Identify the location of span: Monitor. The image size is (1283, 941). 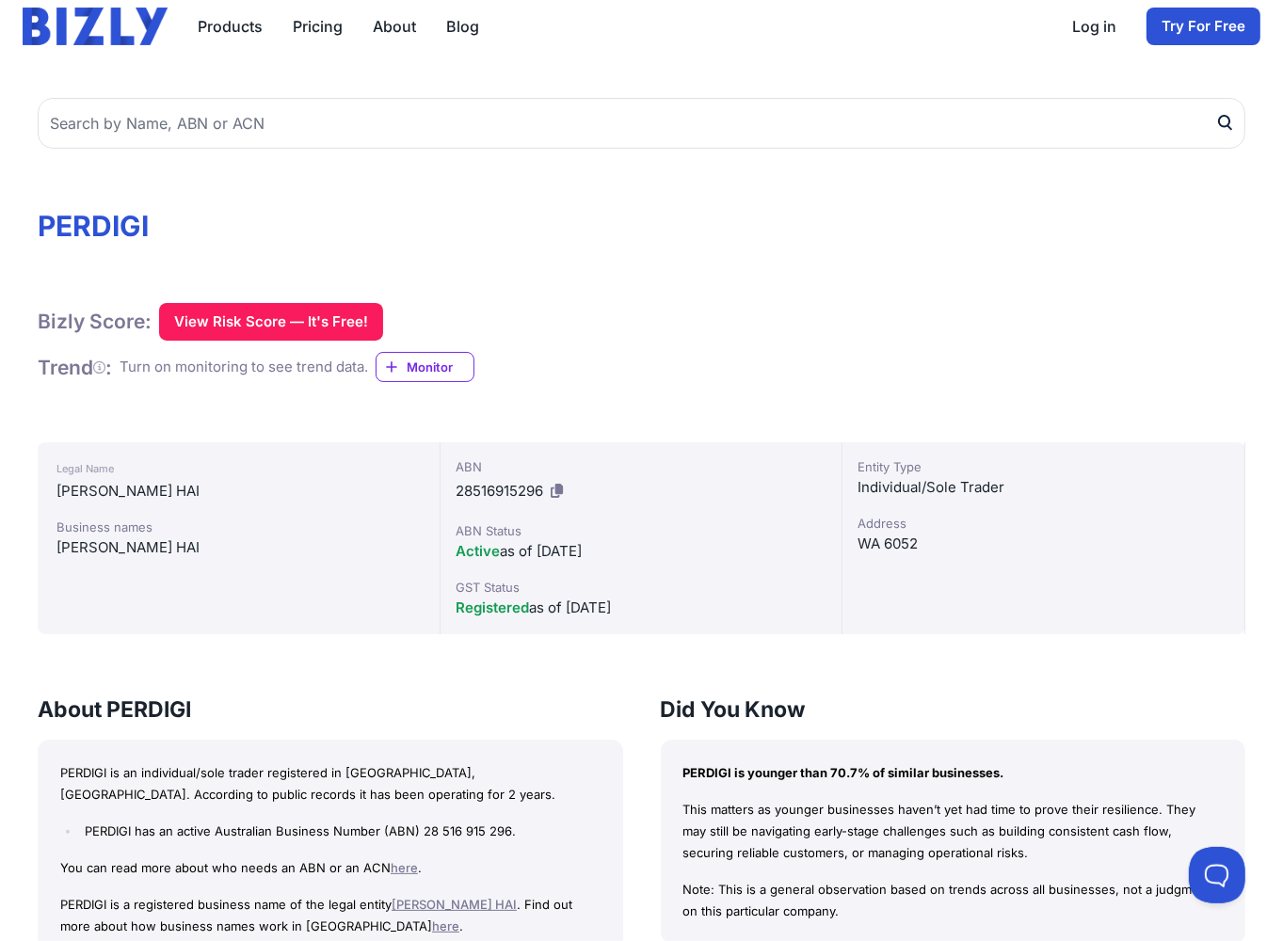
(440, 367).